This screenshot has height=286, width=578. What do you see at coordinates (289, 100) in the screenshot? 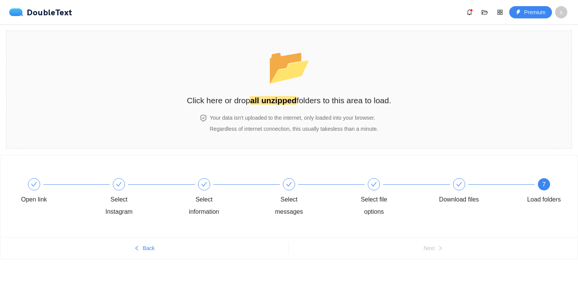
I see `h2: Click here or drop folders to this area to load.` at bounding box center [289, 100].